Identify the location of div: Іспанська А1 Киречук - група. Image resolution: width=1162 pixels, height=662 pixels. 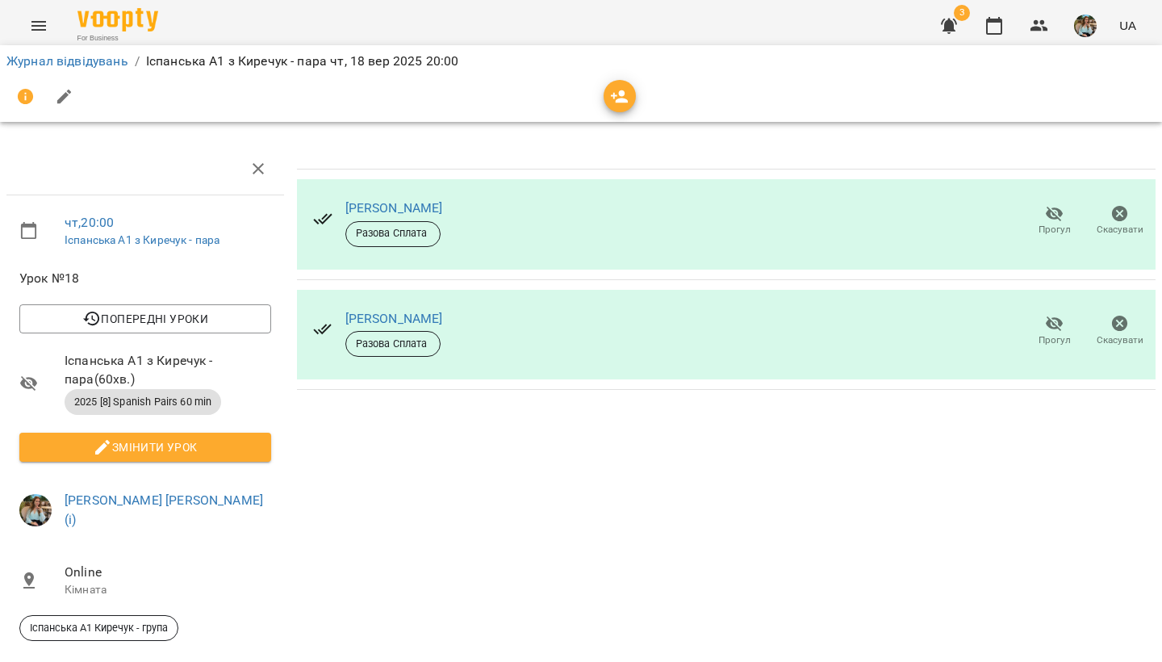
(98, 628).